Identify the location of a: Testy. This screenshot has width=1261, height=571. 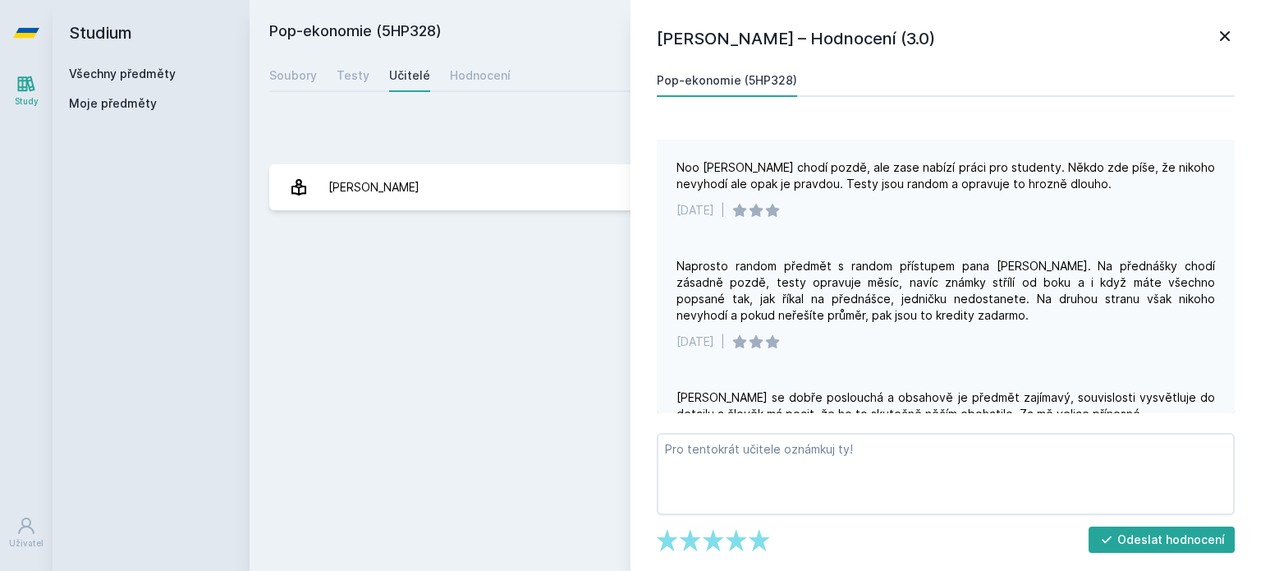
(353, 76).